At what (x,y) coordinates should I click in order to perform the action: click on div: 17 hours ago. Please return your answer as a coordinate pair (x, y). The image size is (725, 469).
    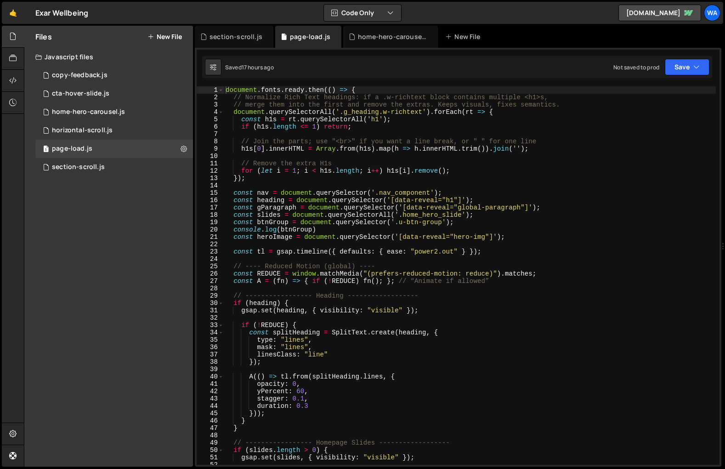
    Looking at the image, I should click on (258, 67).